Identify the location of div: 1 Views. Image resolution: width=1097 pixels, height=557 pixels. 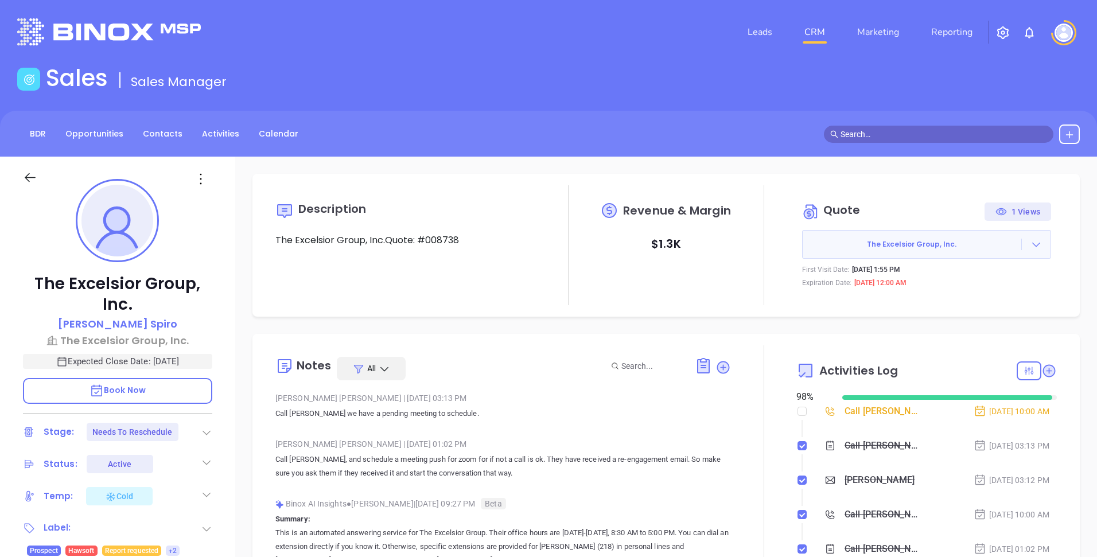
(1018, 212).